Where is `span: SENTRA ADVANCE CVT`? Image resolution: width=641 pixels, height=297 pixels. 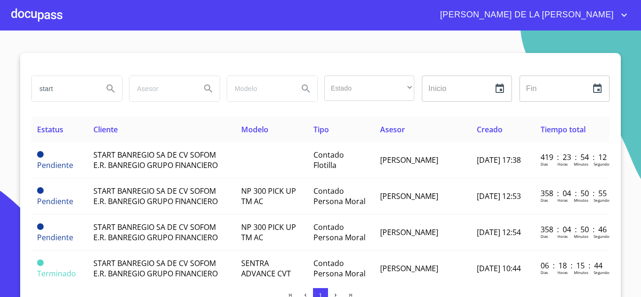 span: SENTRA ADVANCE CVT is located at coordinates (266, 268).